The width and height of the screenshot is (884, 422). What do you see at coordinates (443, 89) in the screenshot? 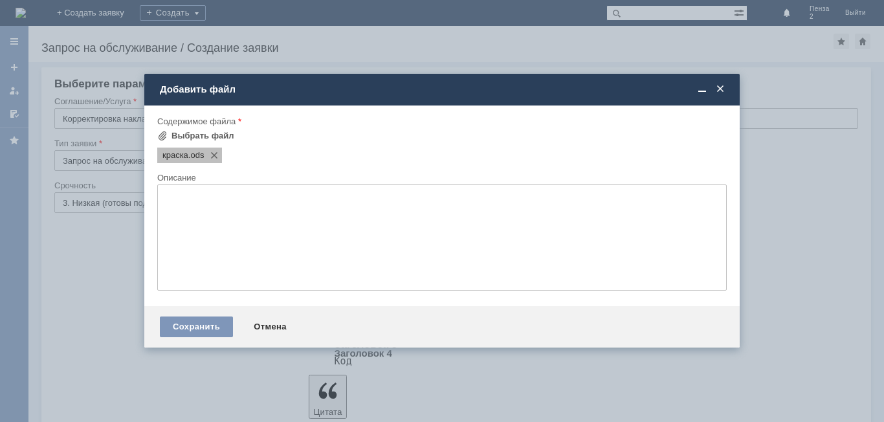
I see `div: Добавить файл` at bounding box center [443, 89].